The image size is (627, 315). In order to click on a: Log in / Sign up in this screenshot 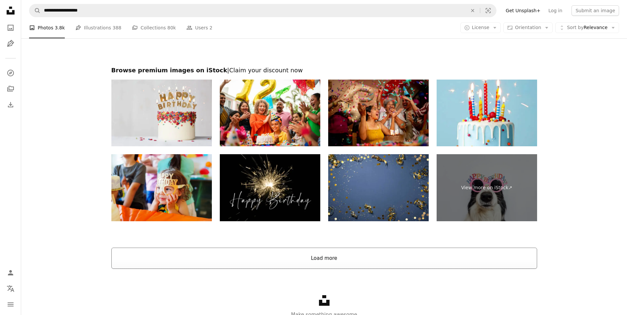, I will do `click(11, 273)`.